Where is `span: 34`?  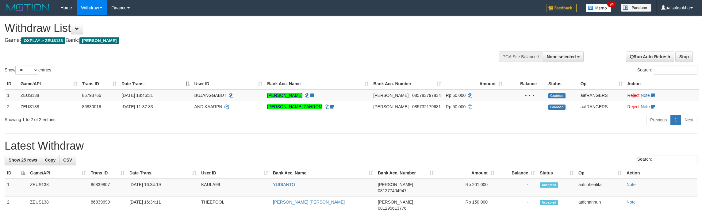 span: 34 is located at coordinates (611, 4).